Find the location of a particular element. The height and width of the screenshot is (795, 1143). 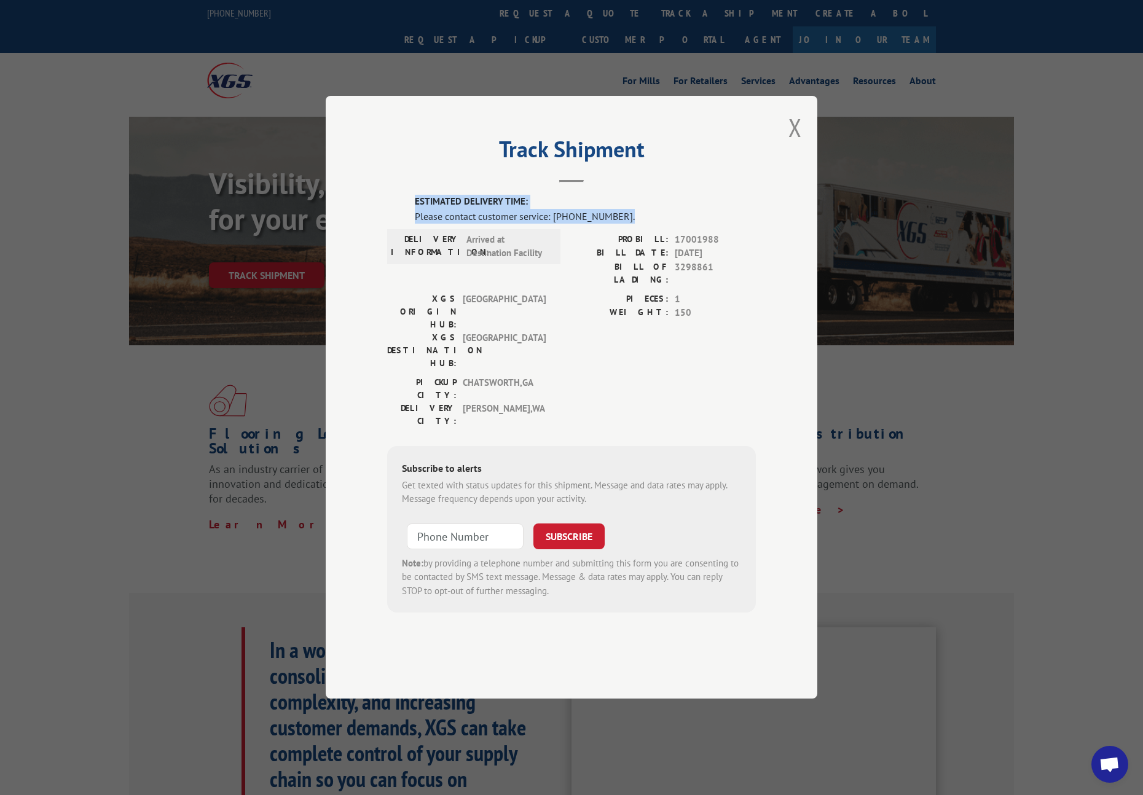

a: Open chat is located at coordinates (1109, 764).